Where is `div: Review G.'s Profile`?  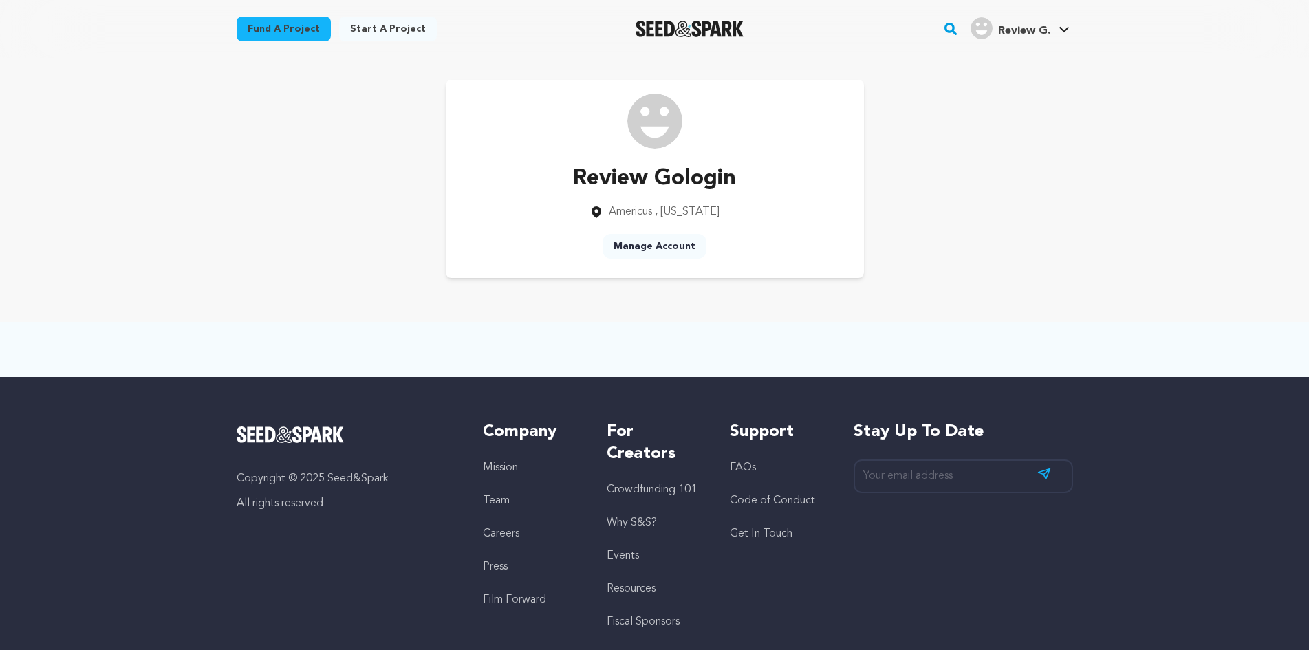 div: Review G.'s Profile is located at coordinates (1010, 28).